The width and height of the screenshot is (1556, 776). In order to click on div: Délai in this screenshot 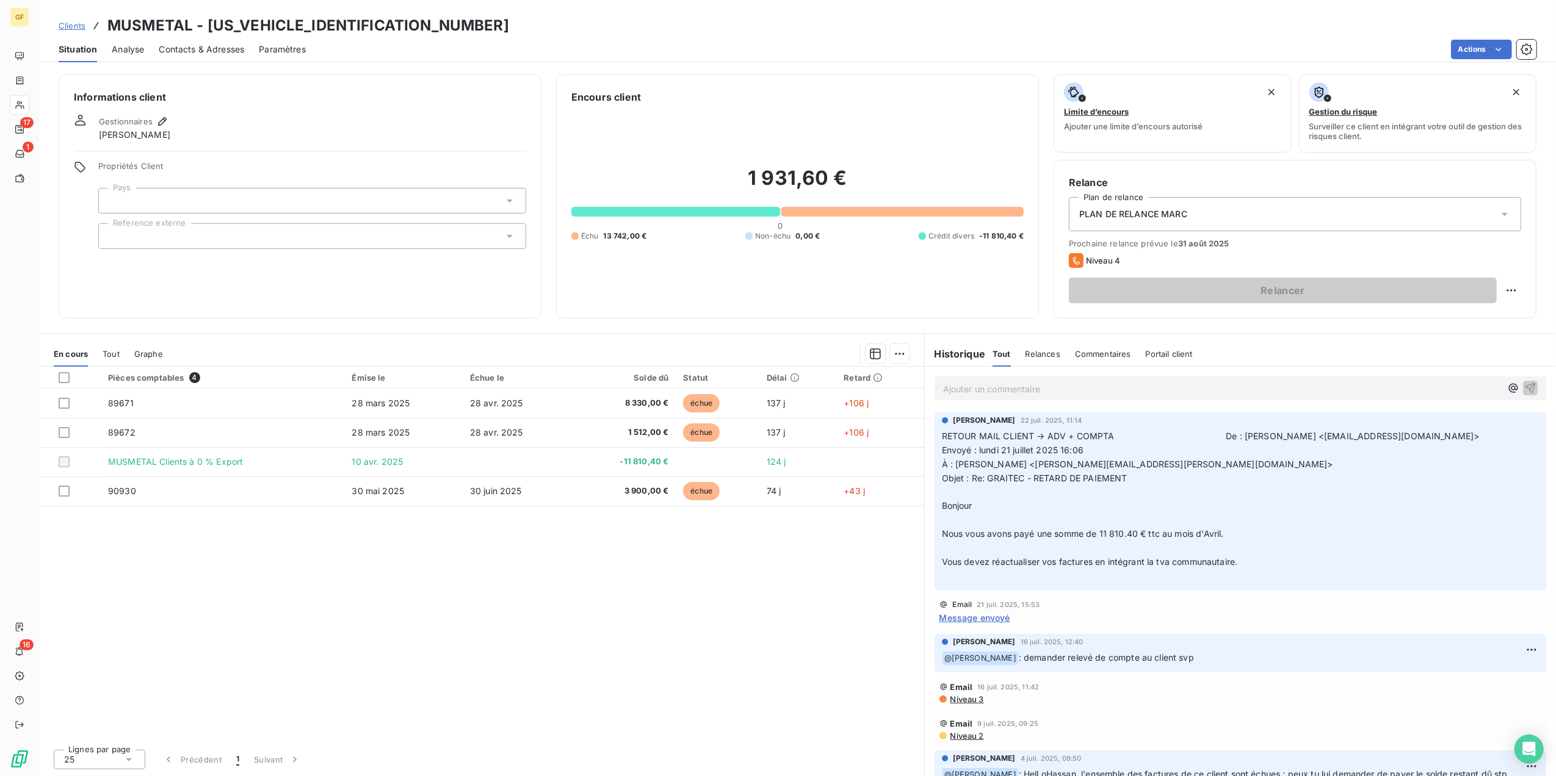, I will do `click(798, 378)`.